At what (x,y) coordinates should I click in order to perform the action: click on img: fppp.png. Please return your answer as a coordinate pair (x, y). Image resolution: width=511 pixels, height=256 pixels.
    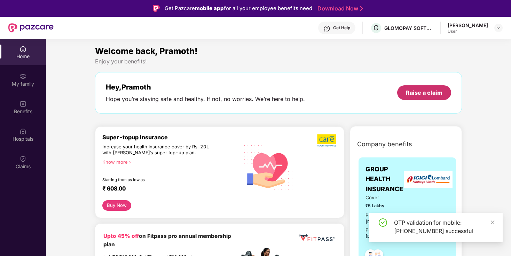
    Looking at the image, I should click on (317, 238).